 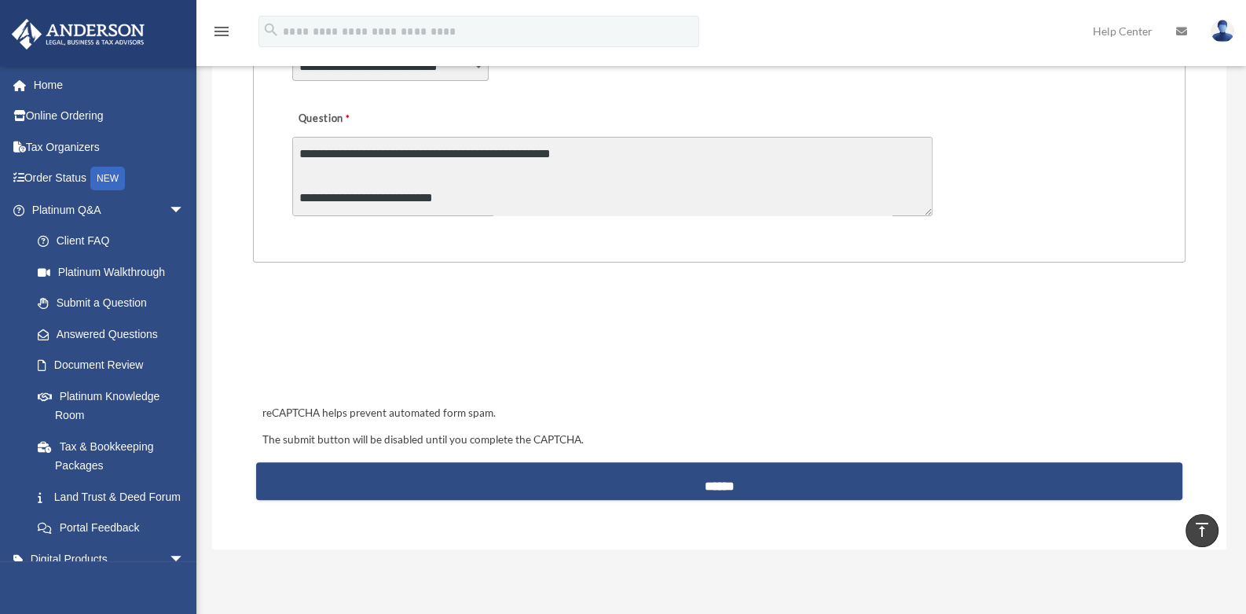 I want to click on a: Digital Productsarrow_drop_down, so click(x=109, y=559).